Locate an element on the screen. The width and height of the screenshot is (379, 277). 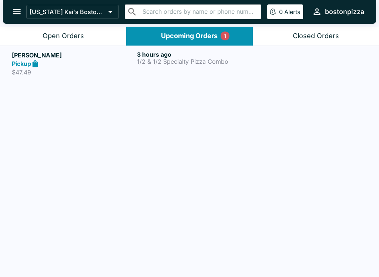
div: bostonpizza is located at coordinates (345, 12).